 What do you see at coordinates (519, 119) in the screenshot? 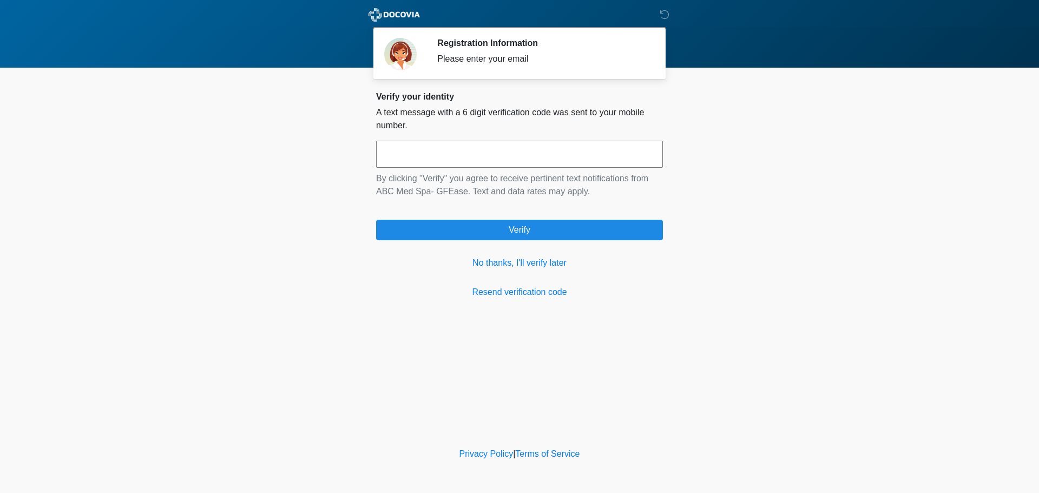
I see `p: A text message with a 6 digit verification code was sent to your mobile number.` at bounding box center [519, 119].